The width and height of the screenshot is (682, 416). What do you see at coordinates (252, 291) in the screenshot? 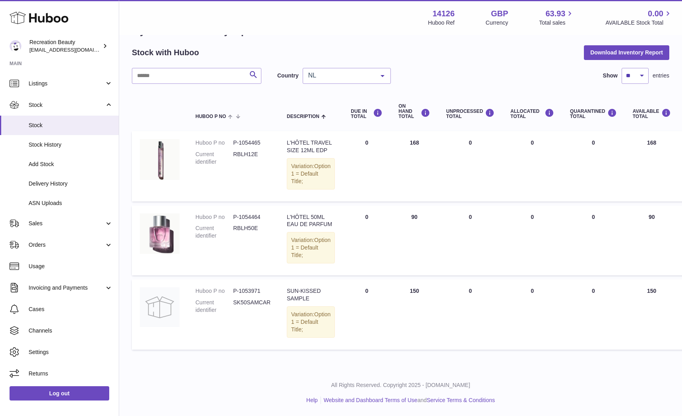
I see `dd: P-1053971` at bounding box center [252, 291].